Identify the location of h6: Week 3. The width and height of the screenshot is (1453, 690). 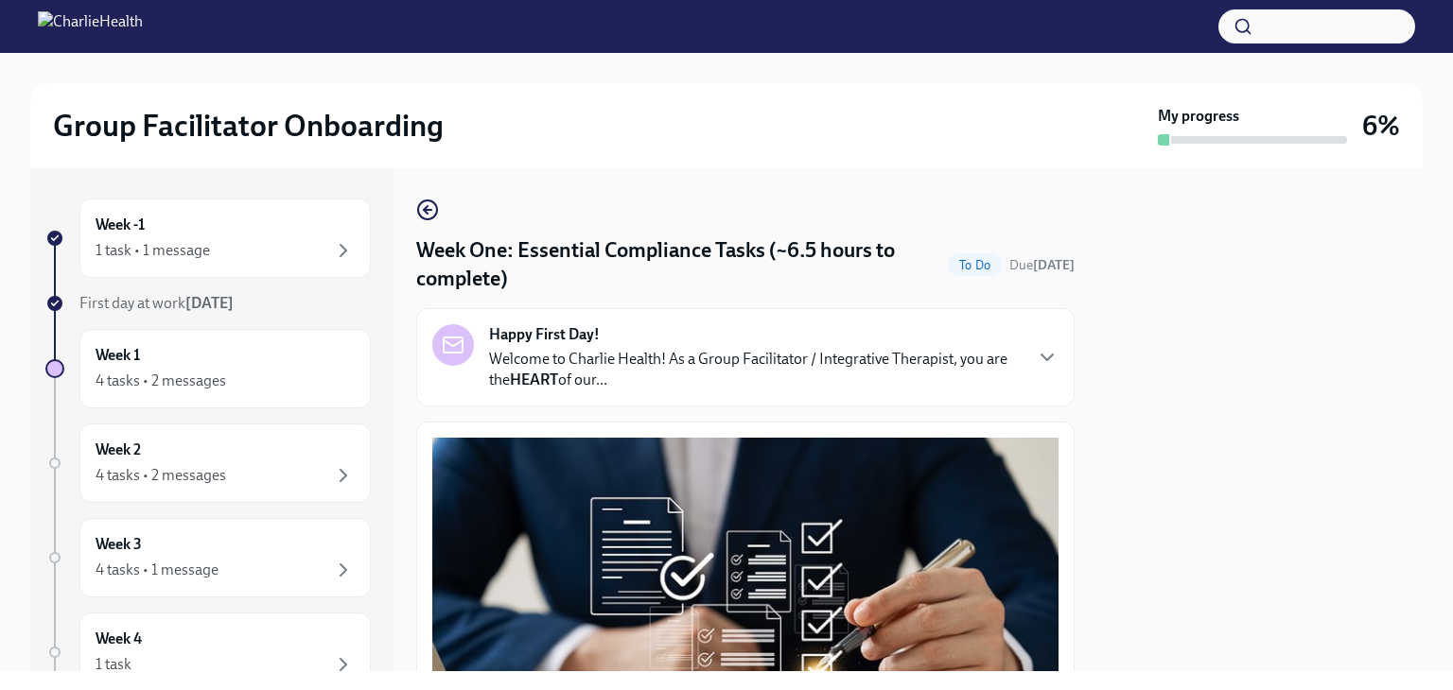
(118, 545).